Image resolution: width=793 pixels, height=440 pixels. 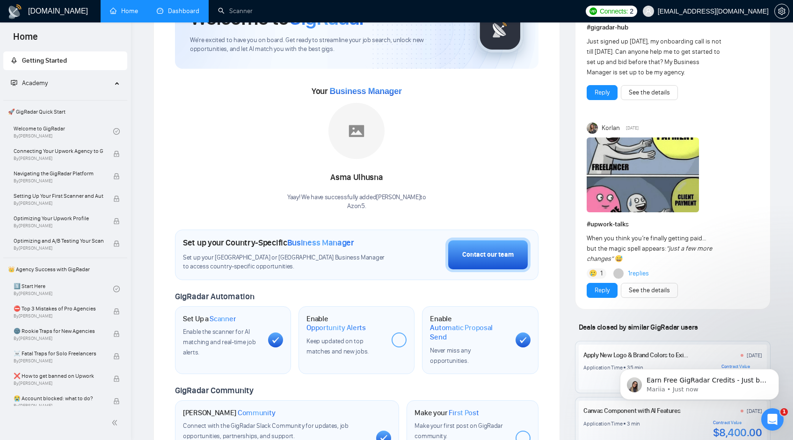 What do you see at coordinates (458, 431) in the screenshot?
I see `span: Make your first post on GigRadar community.` at bounding box center [458, 431].